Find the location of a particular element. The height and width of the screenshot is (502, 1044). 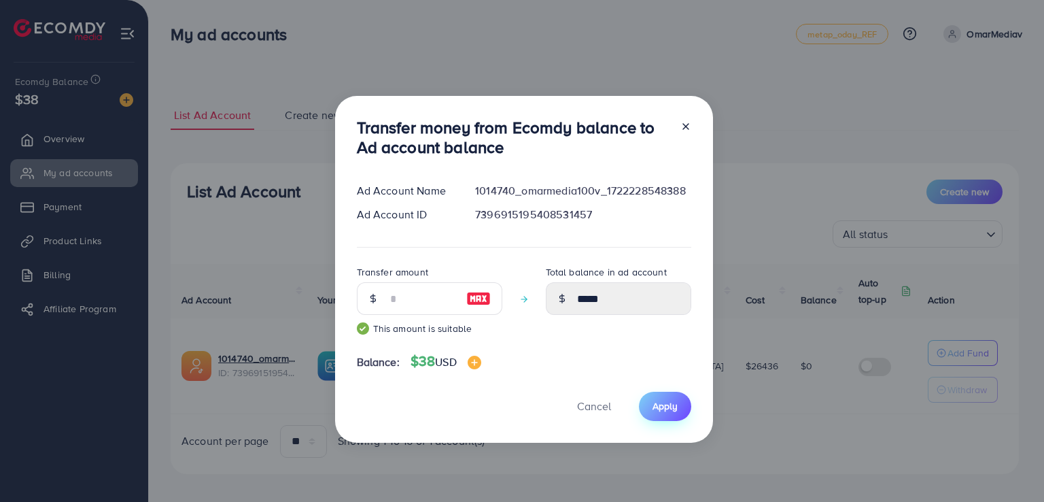

h4: $38 is located at coordinates (446, 361).